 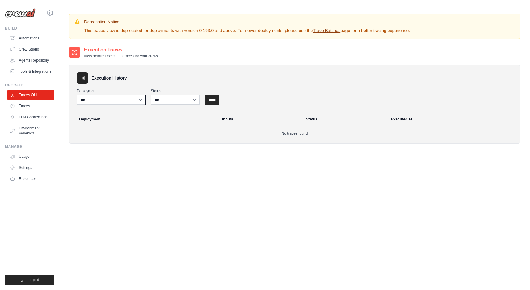 What do you see at coordinates (30, 156) in the screenshot?
I see `a: Usage` at bounding box center [30, 156].